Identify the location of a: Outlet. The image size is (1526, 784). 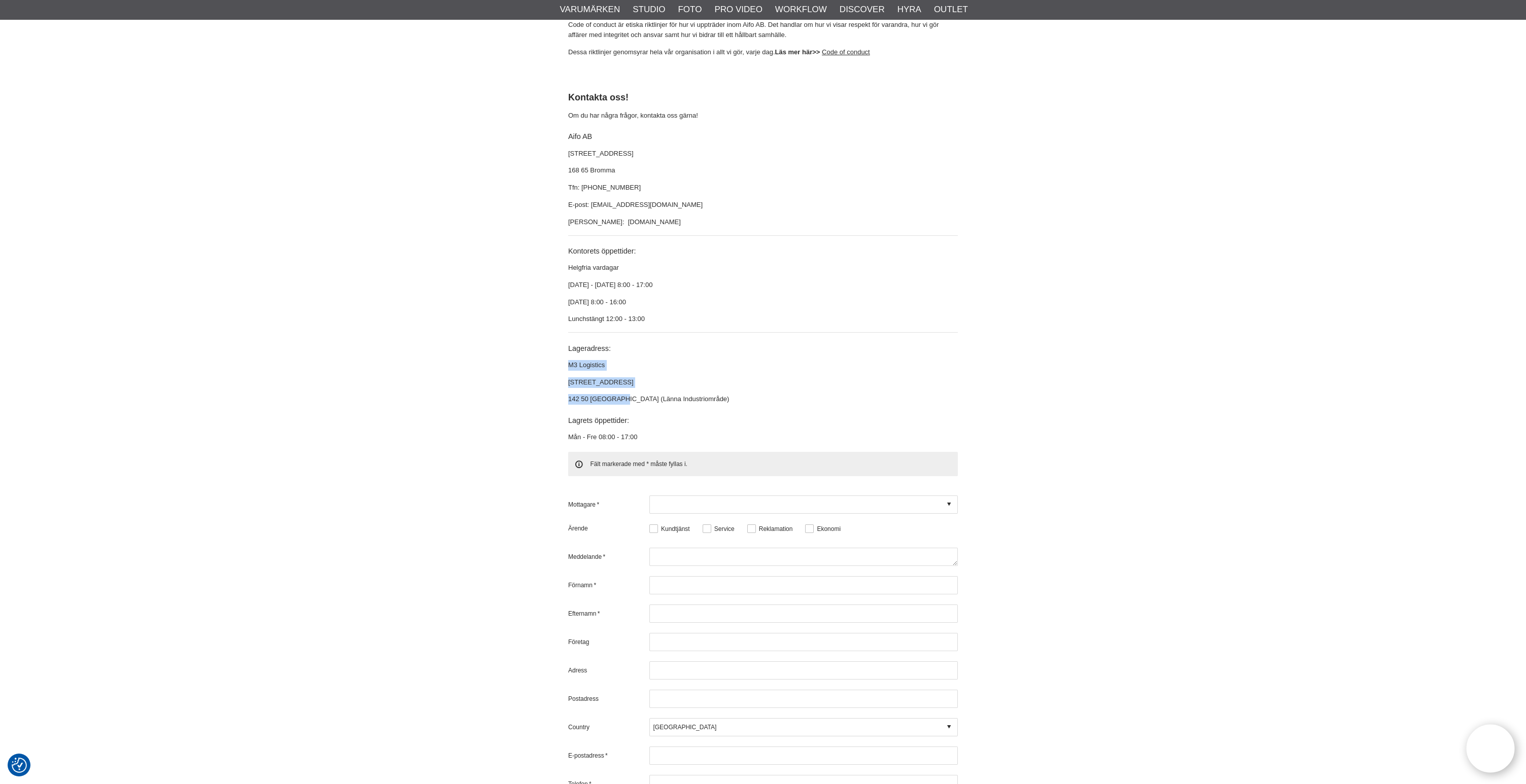
(951, 10).